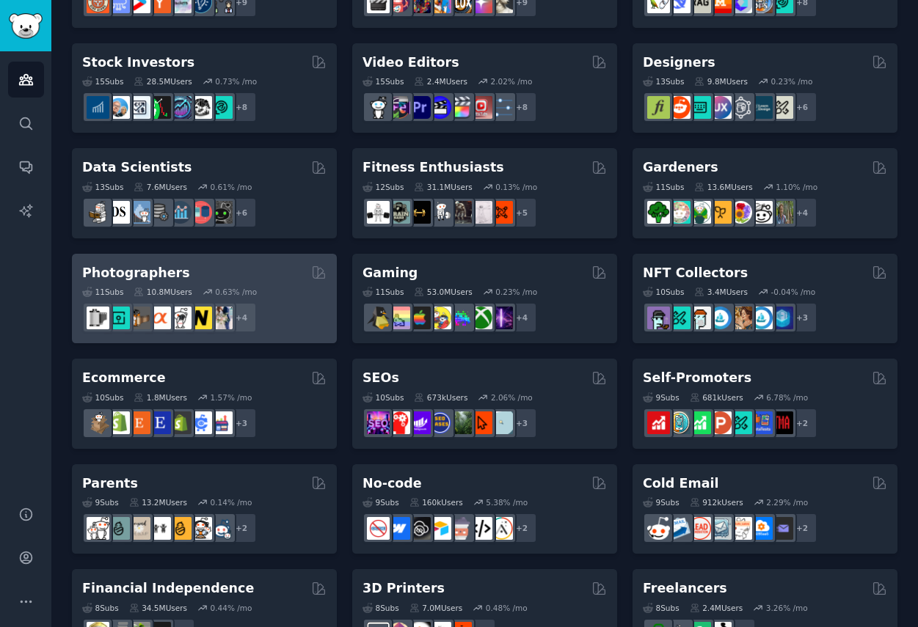 The width and height of the screenshot is (918, 627). Describe the element at coordinates (221, 423) in the screenshot. I see `img: ecommerce_growth` at that location.